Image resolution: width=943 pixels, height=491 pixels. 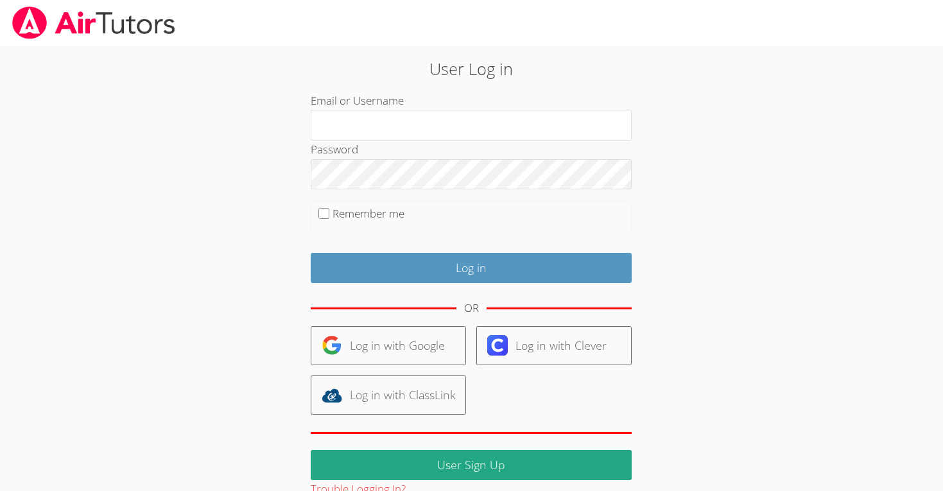 I want to click on h2: User Log in, so click(x=471, y=69).